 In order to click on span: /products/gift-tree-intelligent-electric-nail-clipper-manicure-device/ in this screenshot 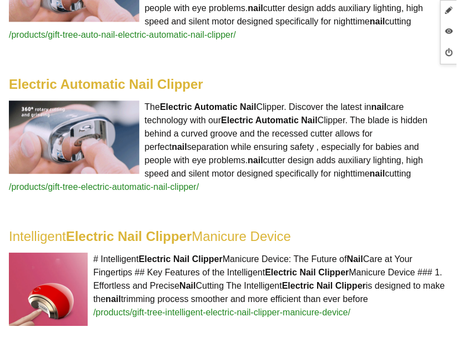, I will do `click(222, 312)`.